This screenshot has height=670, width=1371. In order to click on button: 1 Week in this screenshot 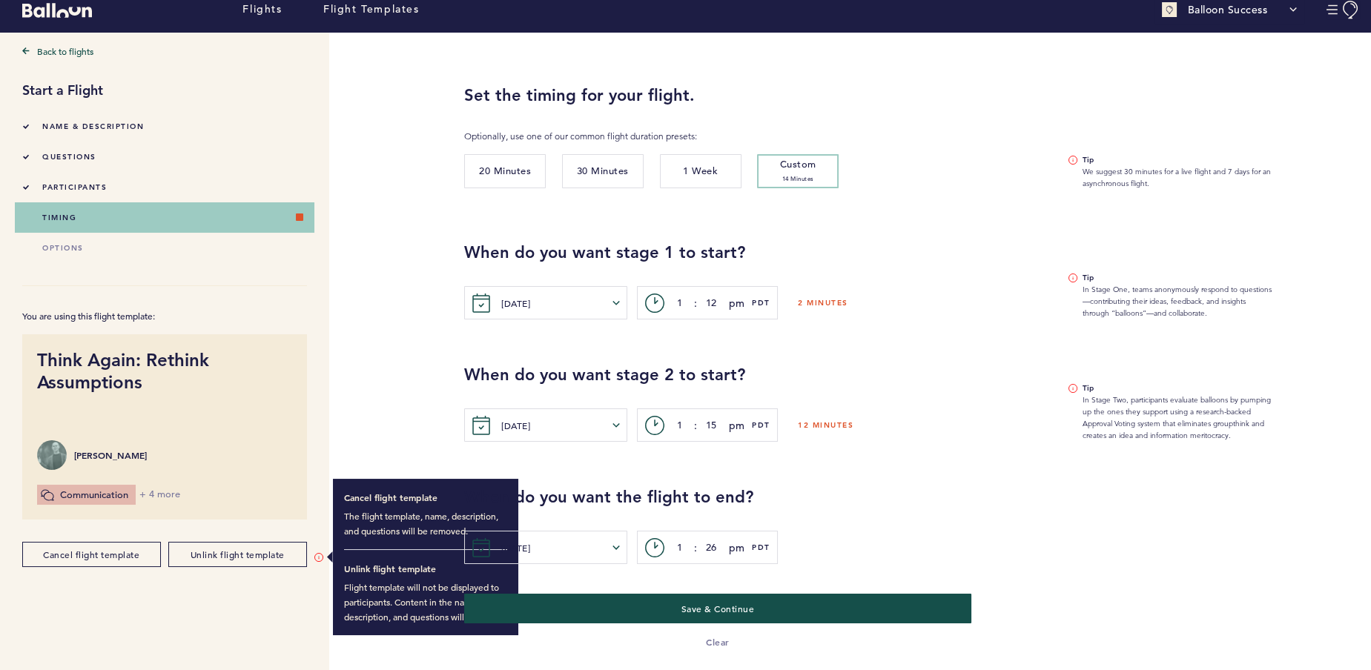, I will do `click(701, 171)`.